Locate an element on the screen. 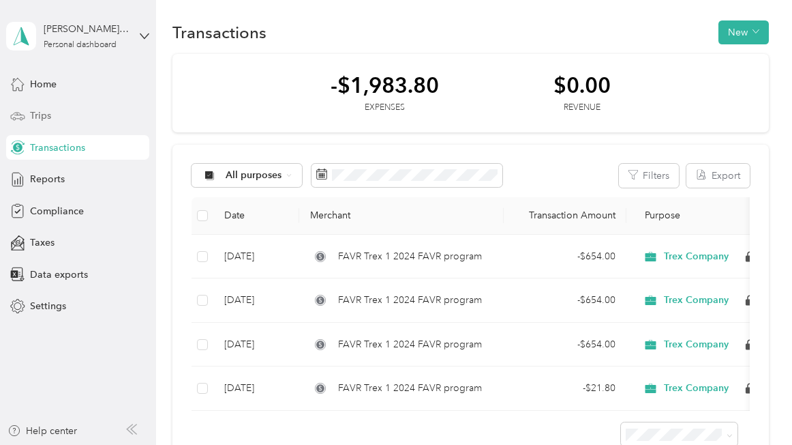 The height and width of the screenshot is (445, 792). button: Filters is located at coordinates (649, 175).